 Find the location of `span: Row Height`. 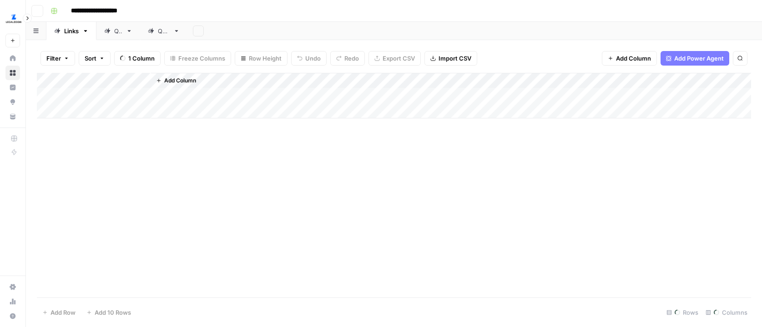

span: Row Height is located at coordinates (265, 58).